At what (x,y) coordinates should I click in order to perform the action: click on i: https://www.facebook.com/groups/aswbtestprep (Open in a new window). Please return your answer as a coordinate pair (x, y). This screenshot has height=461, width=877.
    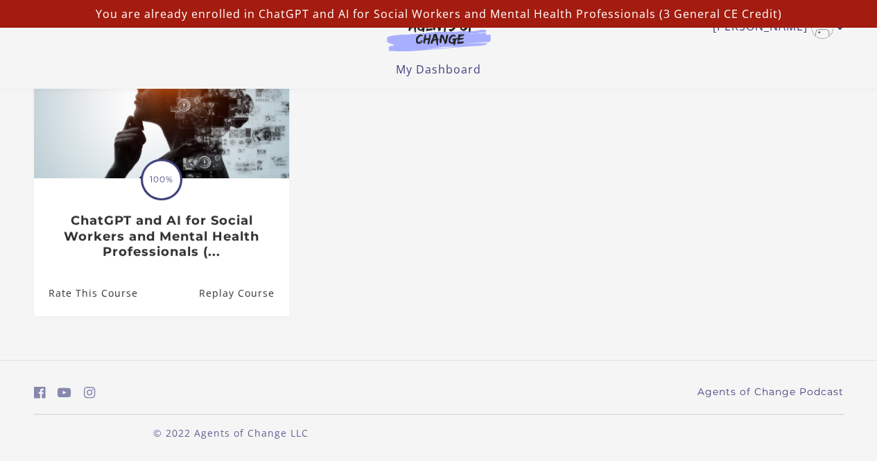
    Looking at the image, I should click on (40, 392).